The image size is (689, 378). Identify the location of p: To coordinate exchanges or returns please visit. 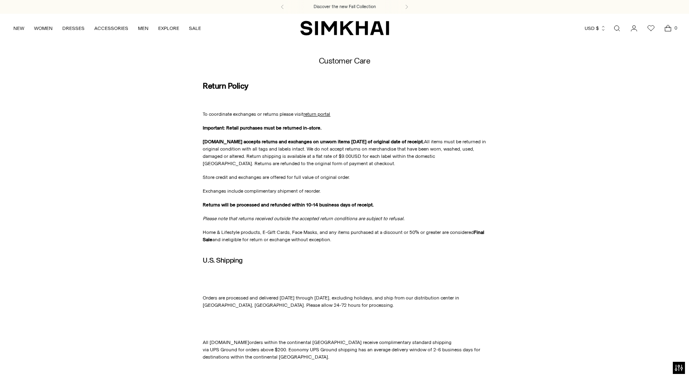
(344, 114).